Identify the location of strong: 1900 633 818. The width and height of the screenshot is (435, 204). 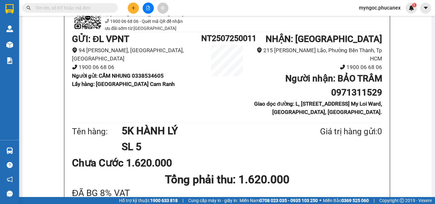
(164, 201).